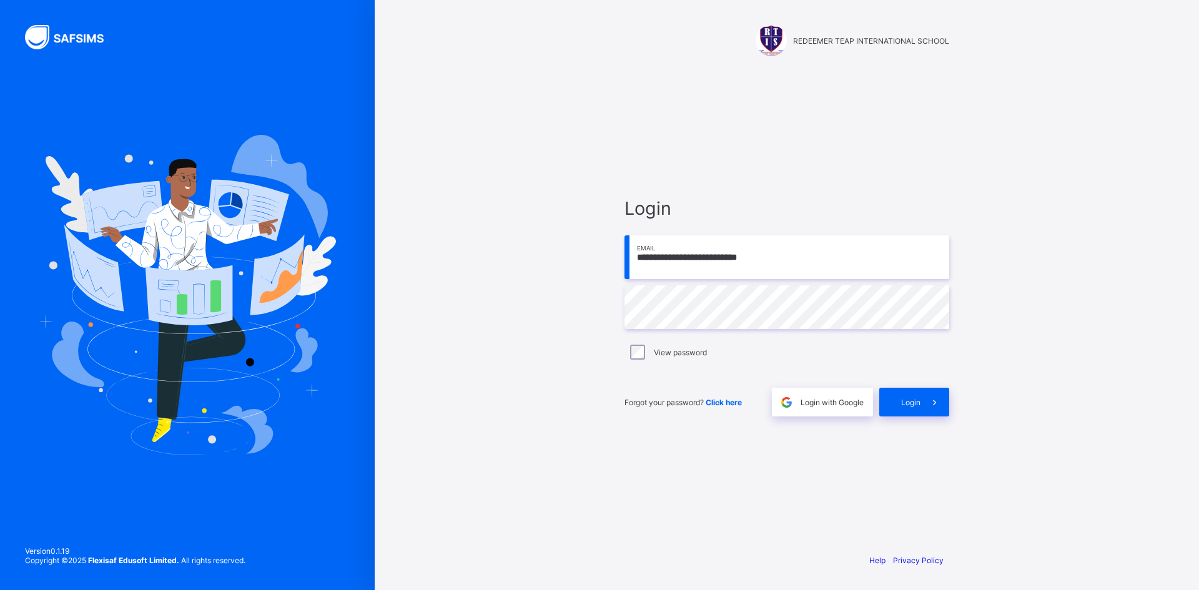 This screenshot has width=1199, height=590. Describe the element at coordinates (918, 560) in the screenshot. I see `a: Privacy Policy` at that location.